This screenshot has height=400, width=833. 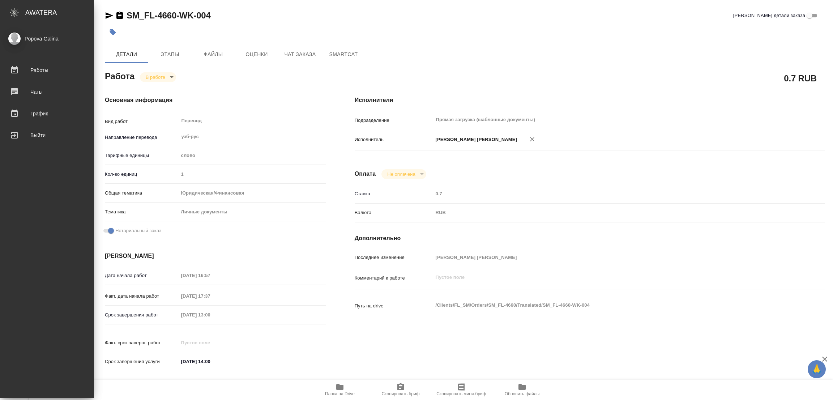 I want to click on a: Чаты, so click(x=47, y=92).